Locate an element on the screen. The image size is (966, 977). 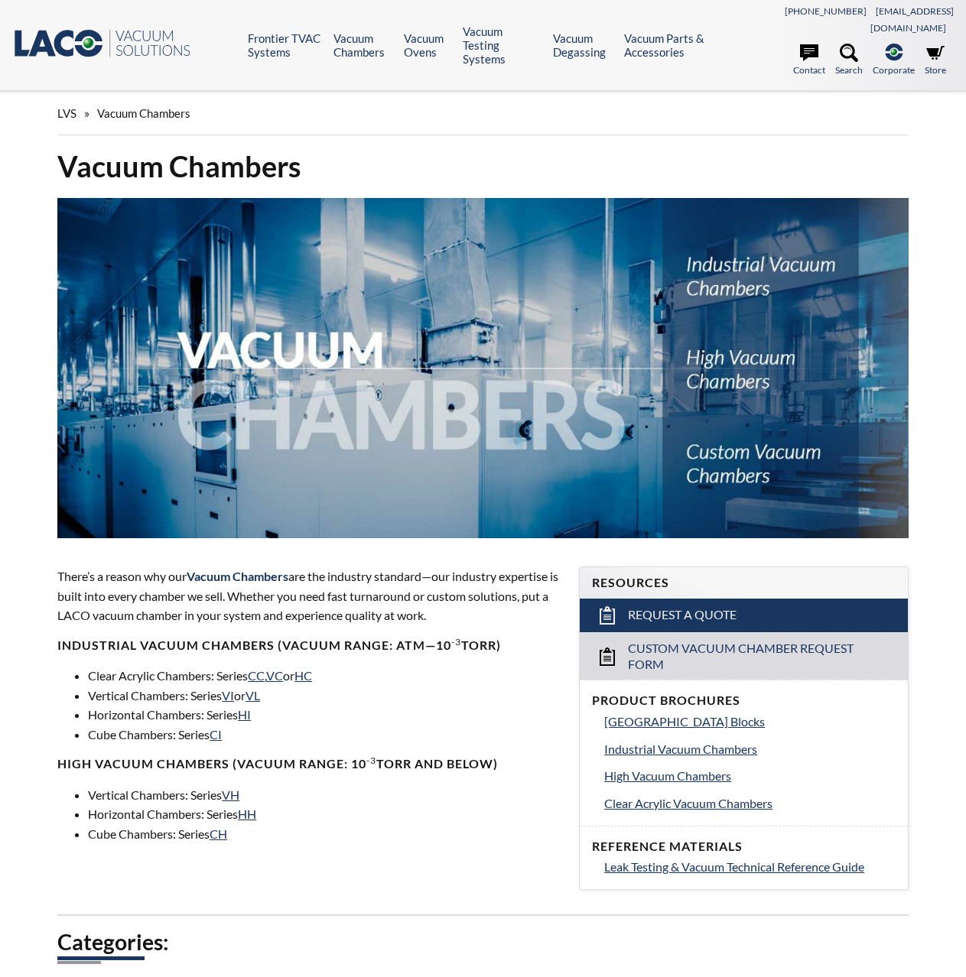
h4: Industrial Vacuum Chambers (vacuum range: atm—10 Torr) is located at coordinates (309, 646).